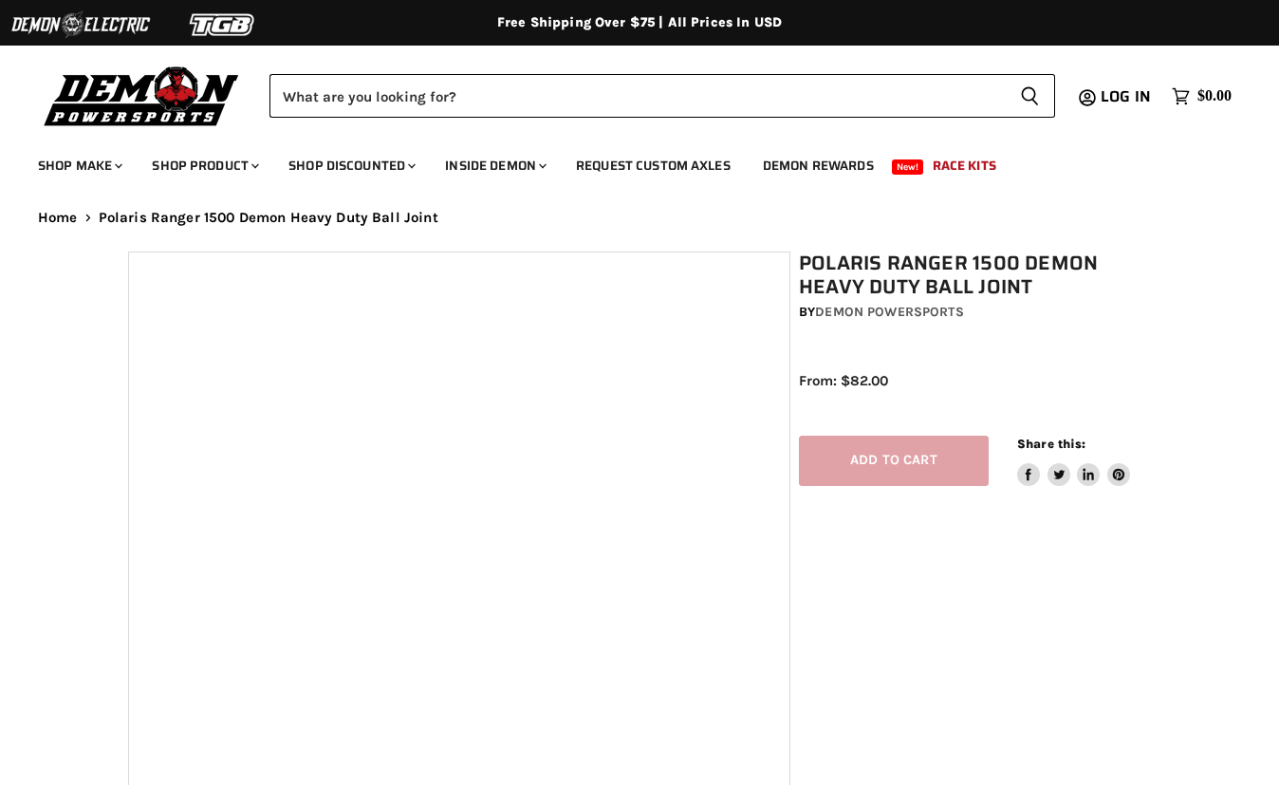  I want to click on span: New!, so click(908, 167).